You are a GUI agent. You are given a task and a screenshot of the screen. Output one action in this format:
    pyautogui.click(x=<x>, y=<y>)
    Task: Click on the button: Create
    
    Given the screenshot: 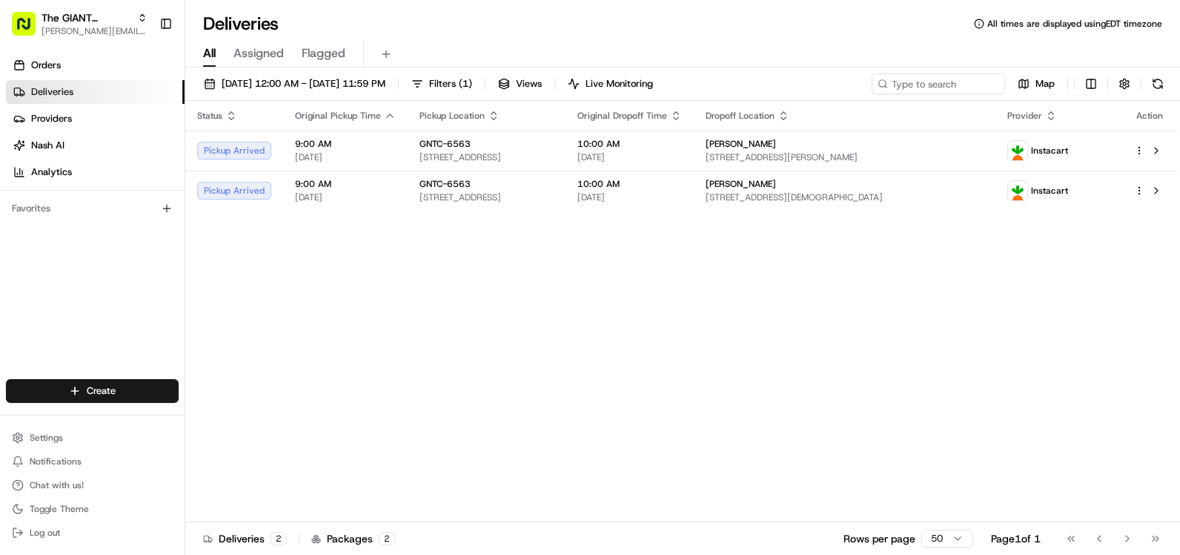 What is the action you would take?
    pyautogui.click(x=92, y=391)
    